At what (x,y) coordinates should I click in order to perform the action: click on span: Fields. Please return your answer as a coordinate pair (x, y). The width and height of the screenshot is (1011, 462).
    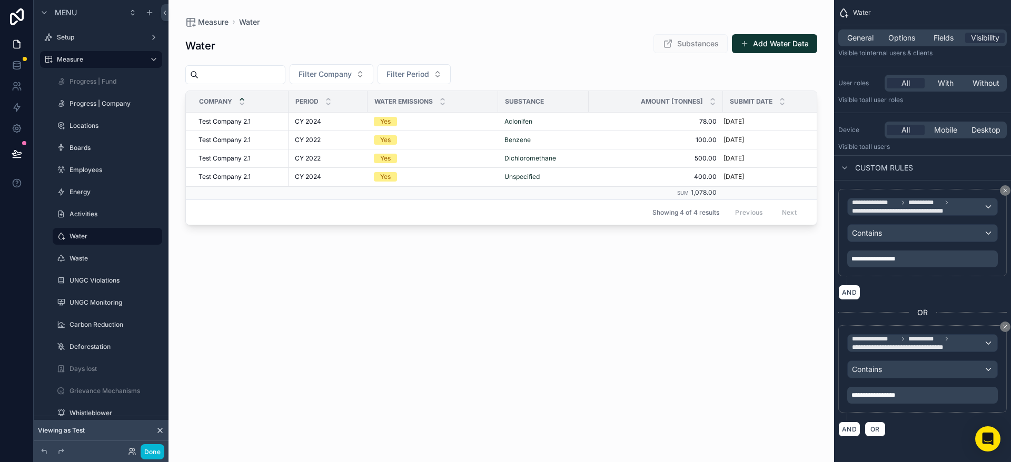
    Looking at the image, I should click on (944, 38).